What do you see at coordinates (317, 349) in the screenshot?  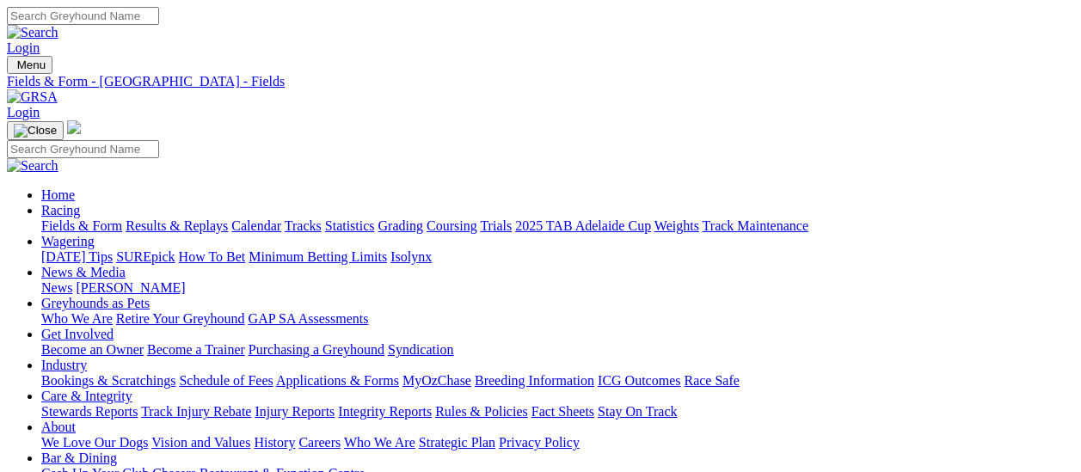 I see `a: Purchasing a Greyhound` at bounding box center [317, 349].